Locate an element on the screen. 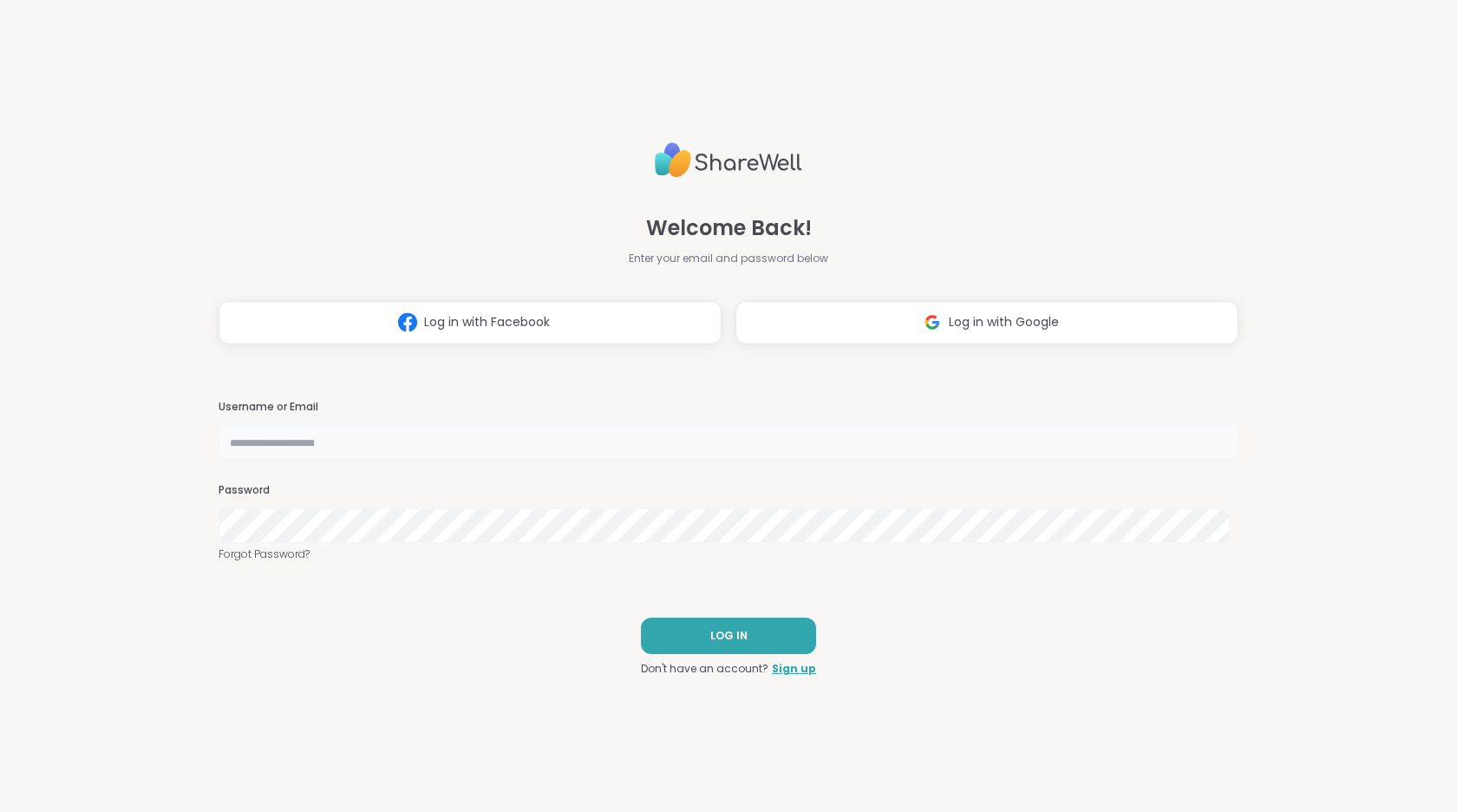 This screenshot has height=812, width=1457. span: Don't have an account? is located at coordinates (704, 669).